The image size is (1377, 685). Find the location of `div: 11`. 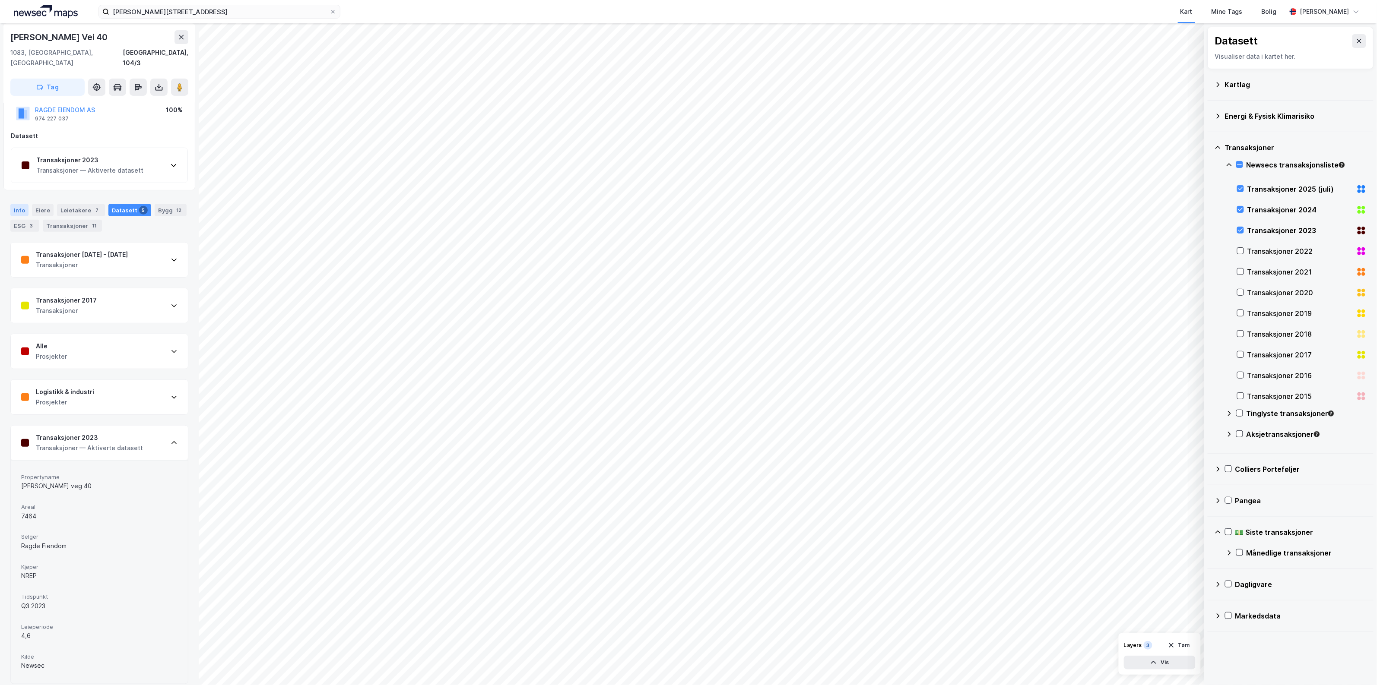

div: 11 is located at coordinates (94, 226).